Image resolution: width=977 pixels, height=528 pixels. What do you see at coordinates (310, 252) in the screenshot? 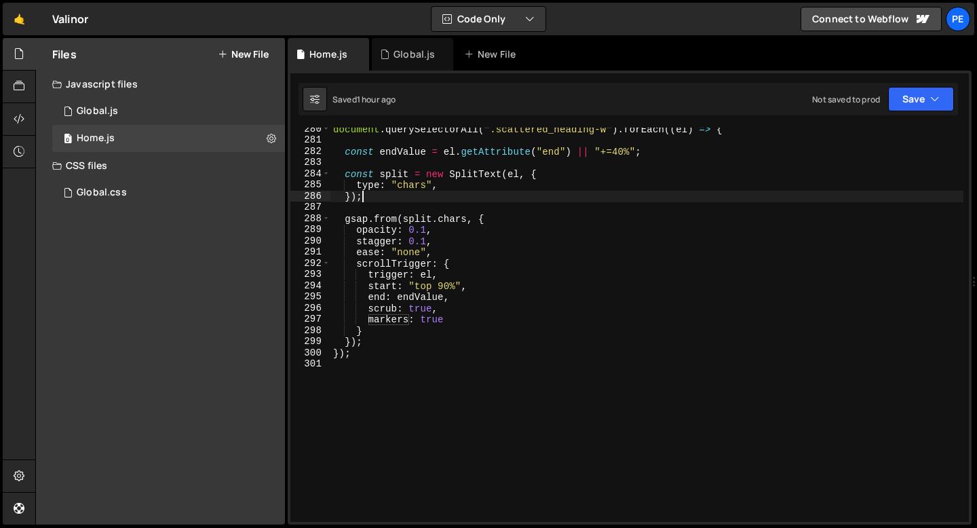
I see `div: 291` at bounding box center [310, 252].